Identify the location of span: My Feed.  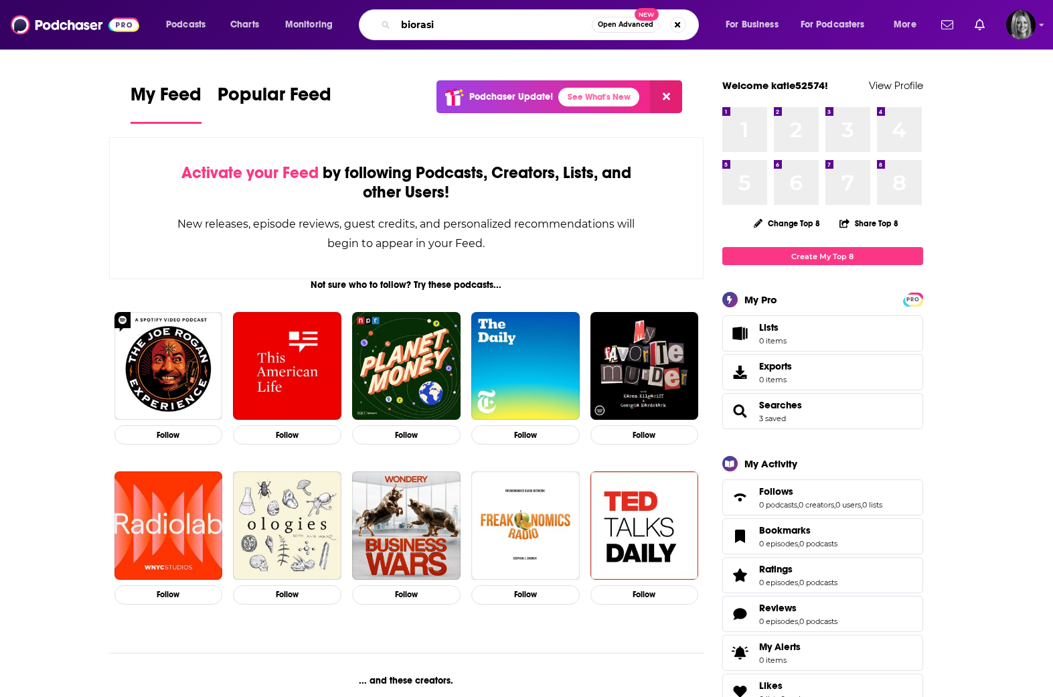
(166, 98).